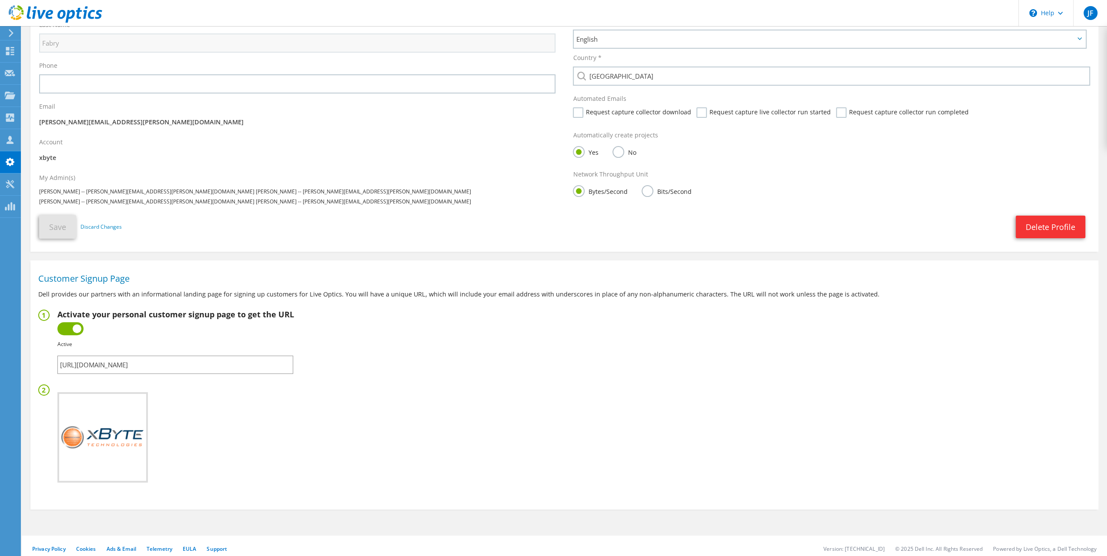 The height and width of the screenshot is (556, 1107). Describe the element at coordinates (47, 107) in the screenshot. I see `label: Email` at that location.